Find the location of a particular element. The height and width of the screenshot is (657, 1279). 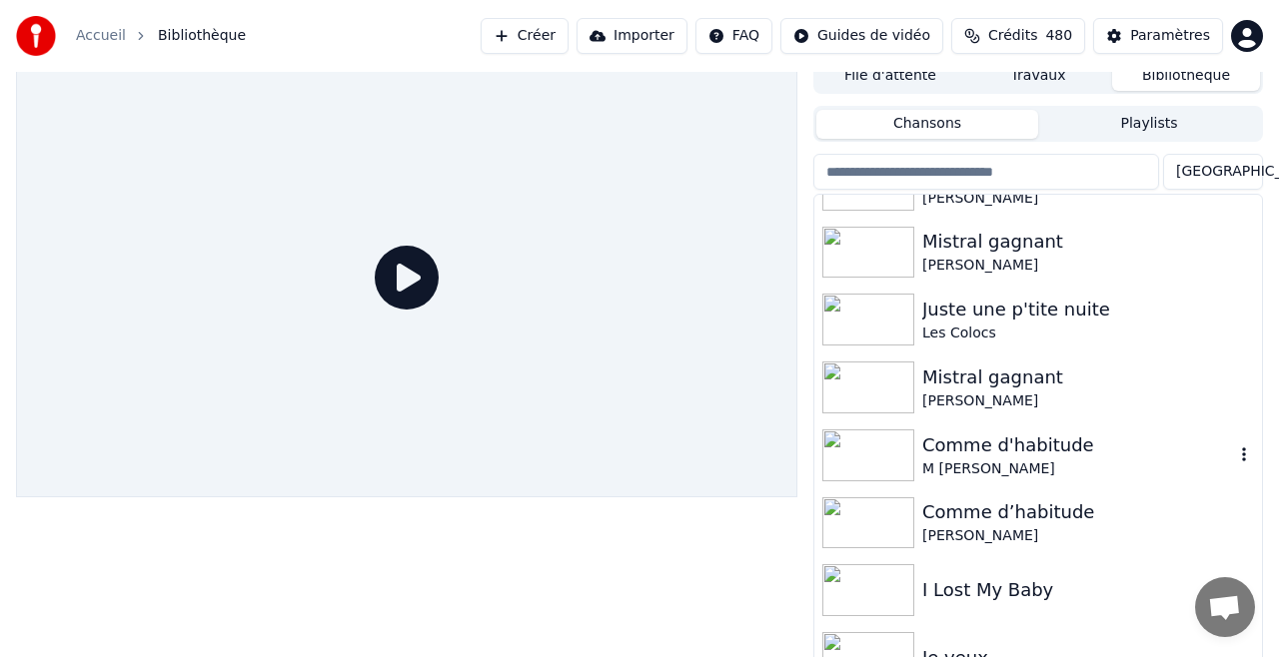

button: Importer is located at coordinates (631, 36).